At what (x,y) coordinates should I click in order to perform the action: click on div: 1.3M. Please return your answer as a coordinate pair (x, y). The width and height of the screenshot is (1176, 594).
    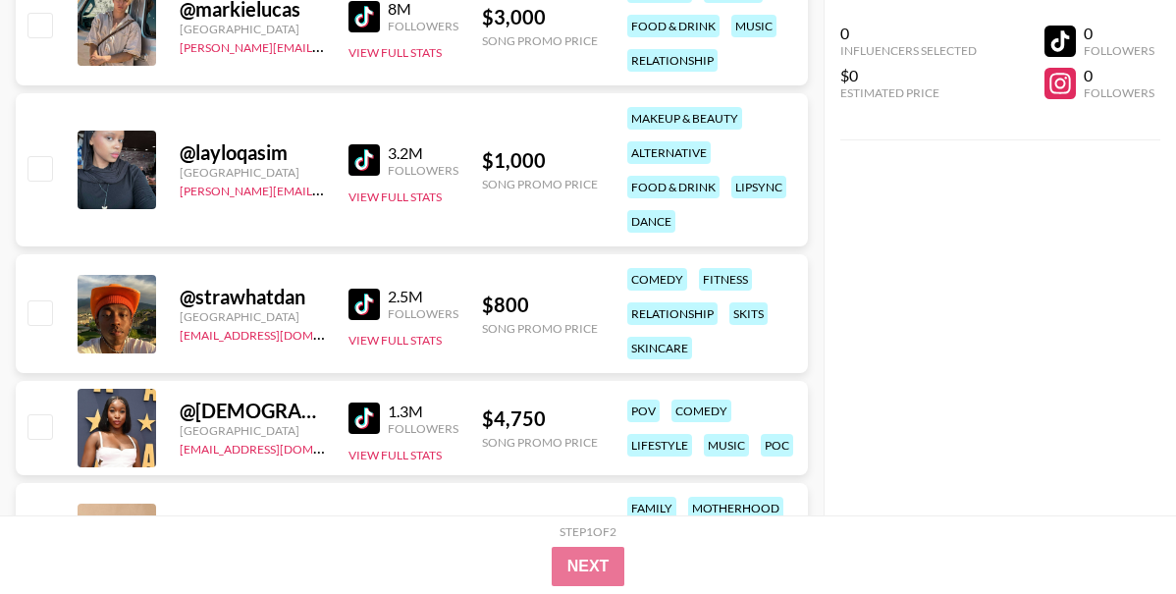
    Looking at the image, I should click on (423, 411).